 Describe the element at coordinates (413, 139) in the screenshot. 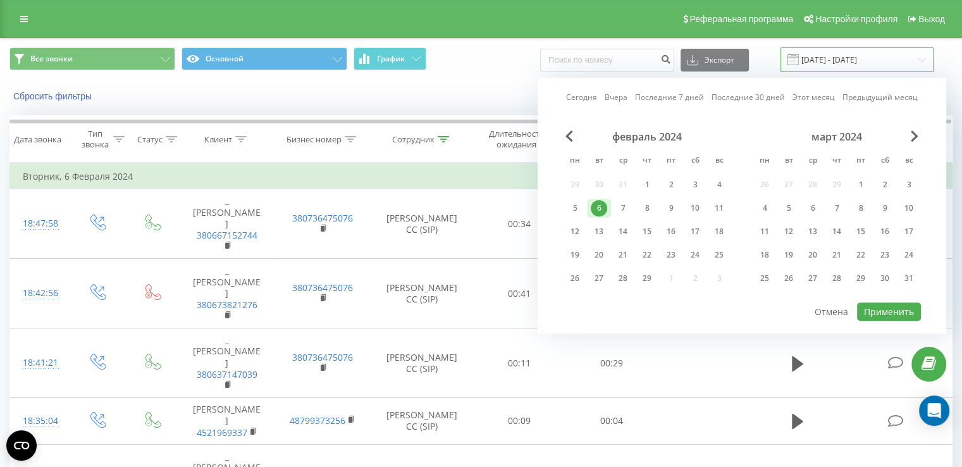

I see `div: Сотрудник` at that location.